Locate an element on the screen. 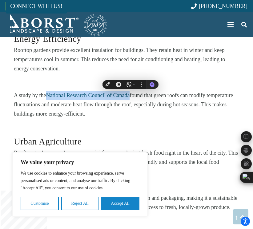  h3: Urban Agriculture is located at coordinates (126, 137).